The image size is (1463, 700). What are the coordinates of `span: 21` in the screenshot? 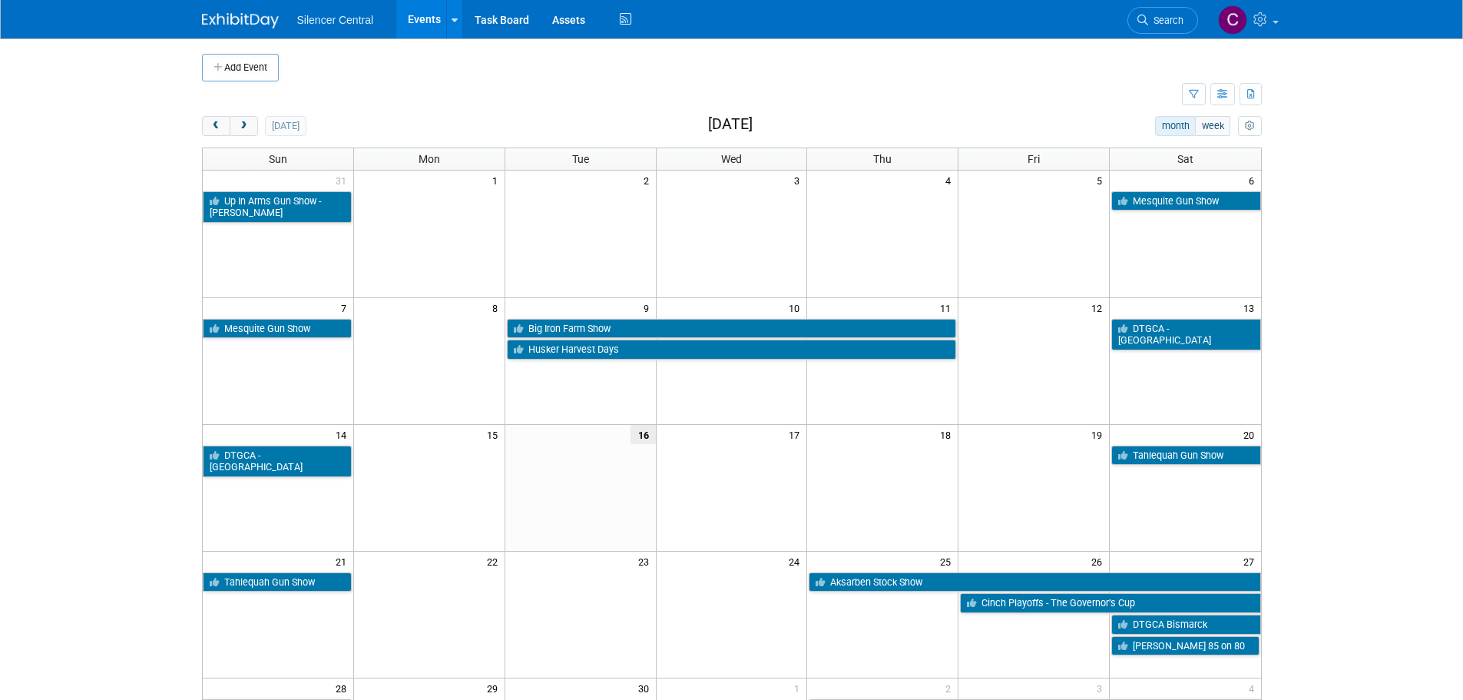 It's located at (343, 561).